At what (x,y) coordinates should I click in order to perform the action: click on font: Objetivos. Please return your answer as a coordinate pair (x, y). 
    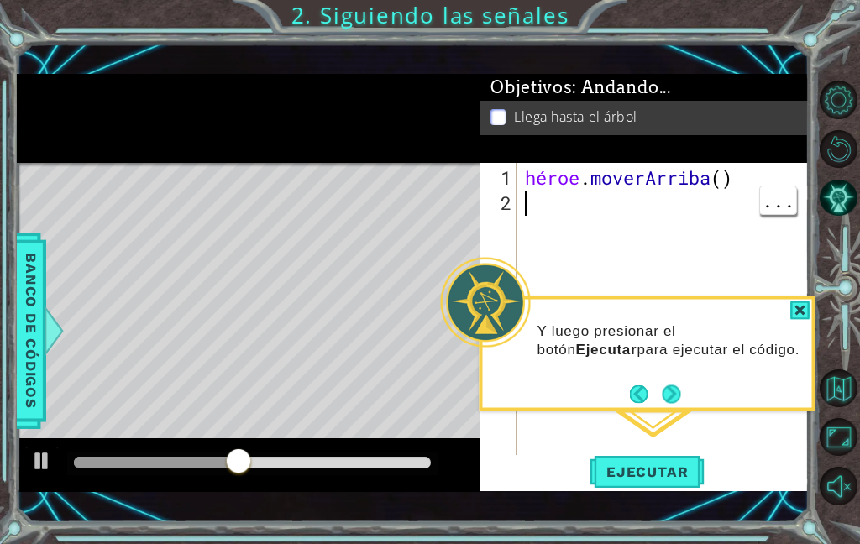
    Looking at the image, I should click on (531, 87).